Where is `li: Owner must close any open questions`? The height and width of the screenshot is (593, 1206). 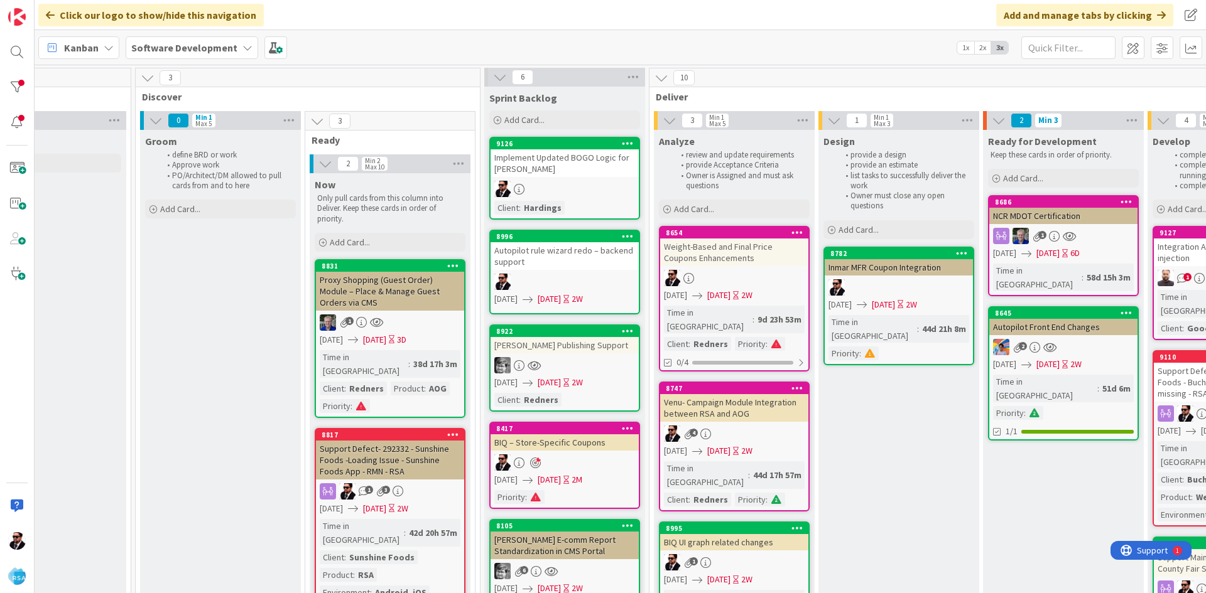 li: Owner must close any open questions is located at coordinates (905, 201).